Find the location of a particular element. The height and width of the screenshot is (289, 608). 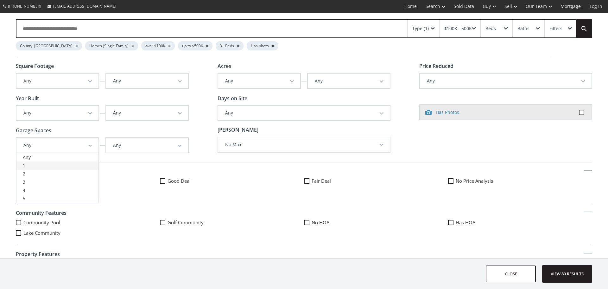

span: View 89 results is located at coordinates (568, 273).